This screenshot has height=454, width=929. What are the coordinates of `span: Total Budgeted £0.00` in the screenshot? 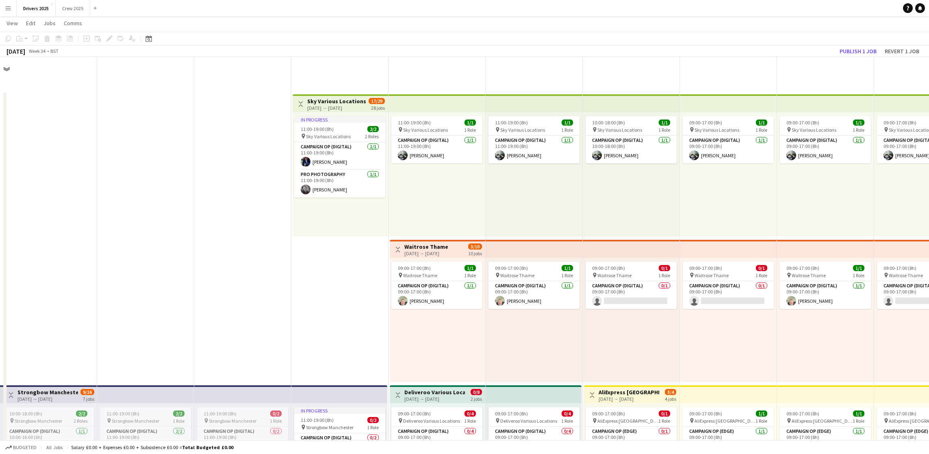 It's located at (208, 447).